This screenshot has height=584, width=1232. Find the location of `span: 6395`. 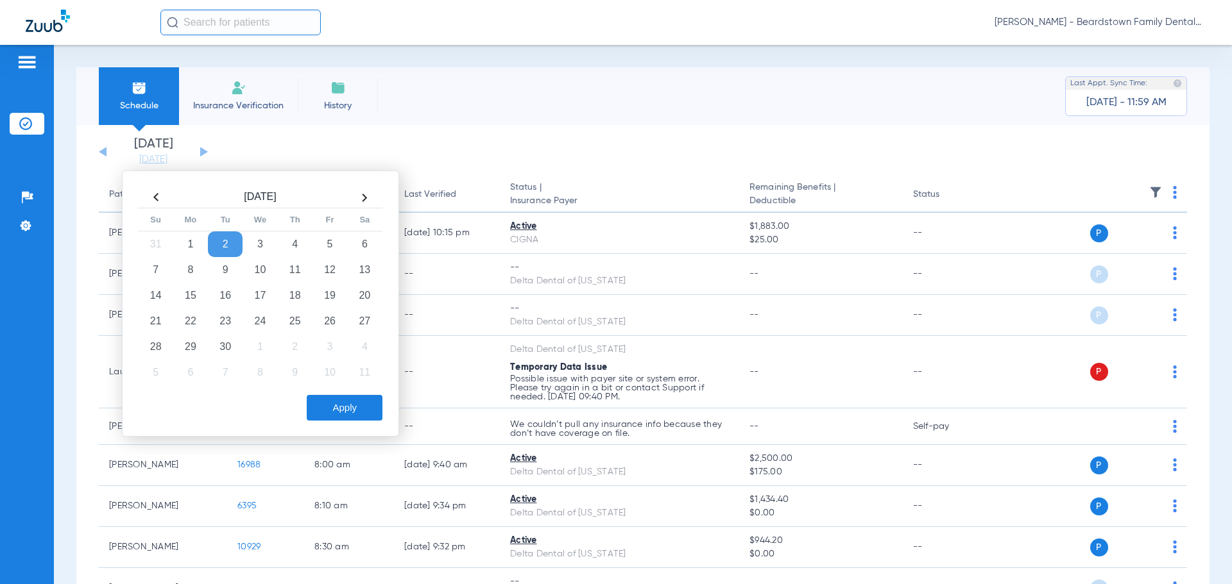

span: 6395 is located at coordinates (247, 506).